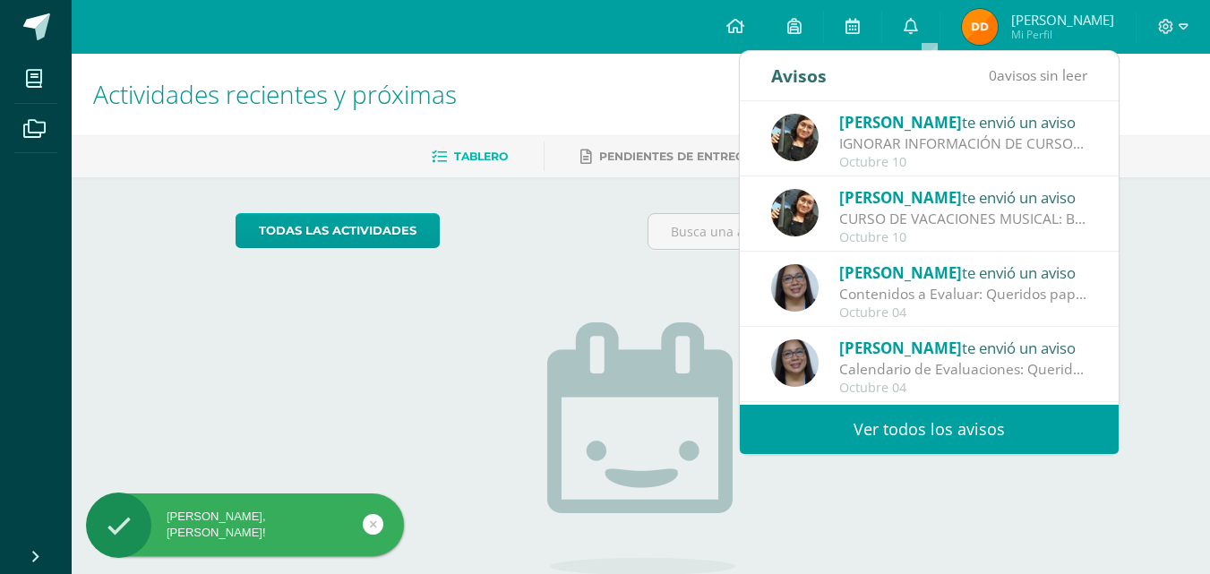  I want to click on span: Tablero, so click(481, 156).